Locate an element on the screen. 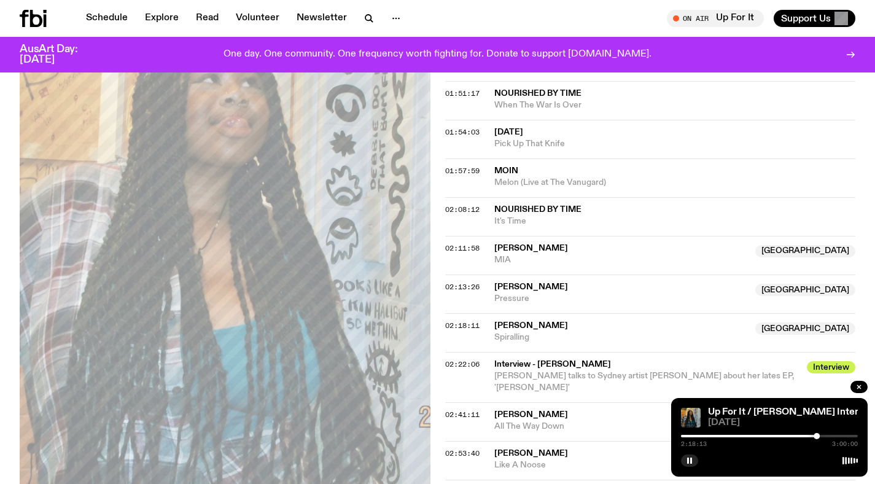 Image resolution: width=875 pixels, height=484 pixels. span: 02:53:40 is located at coordinates (462, 453).